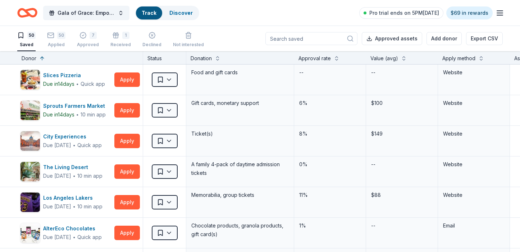 Image resolution: width=520 pixels, height=252 pixels. Describe the element at coordinates (474, 225) in the screenshot. I see `div: Email` at that location.